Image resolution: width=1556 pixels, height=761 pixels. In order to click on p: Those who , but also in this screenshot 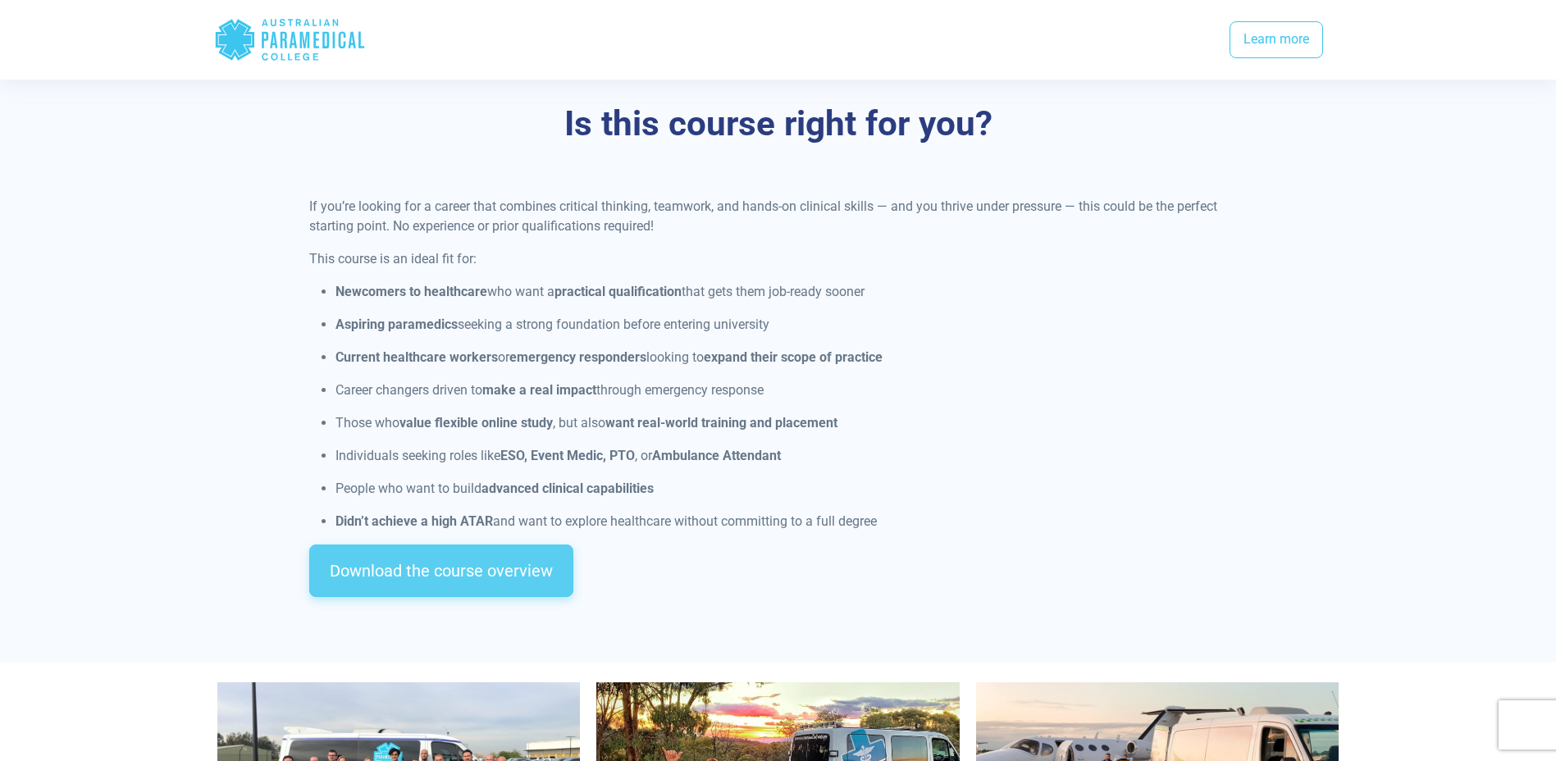, I will do `click(791, 423)`.